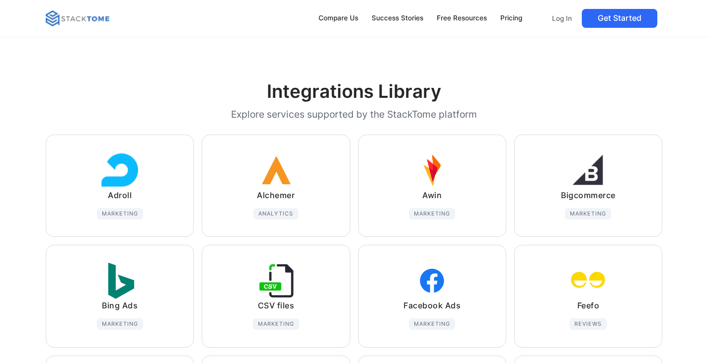 The width and height of the screenshot is (708, 363). I want to click on p: CSV files, so click(276, 306).